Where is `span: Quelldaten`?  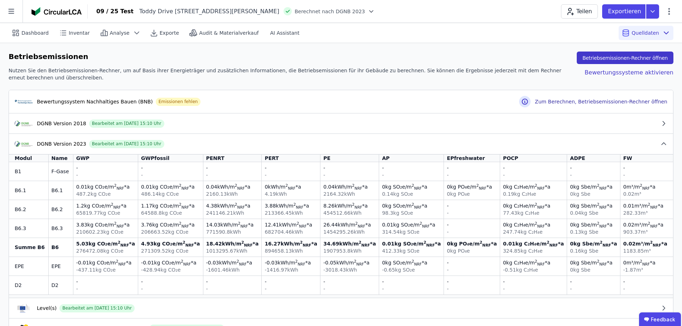
span: Quelldaten is located at coordinates (645, 33).